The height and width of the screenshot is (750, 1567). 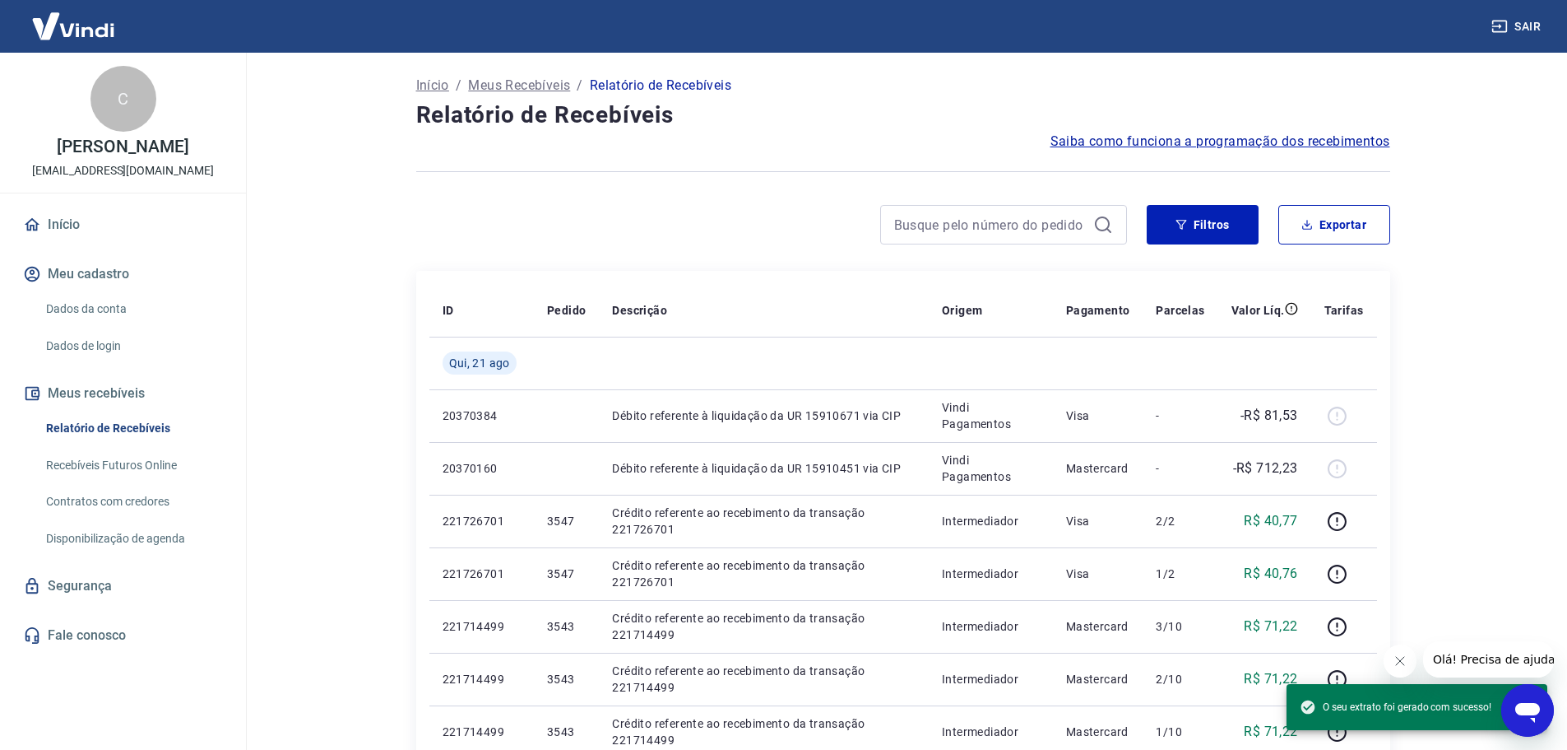 What do you see at coordinates (132, 309) in the screenshot?
I see `a: Dados da conta` at bounding box center [132, 309].